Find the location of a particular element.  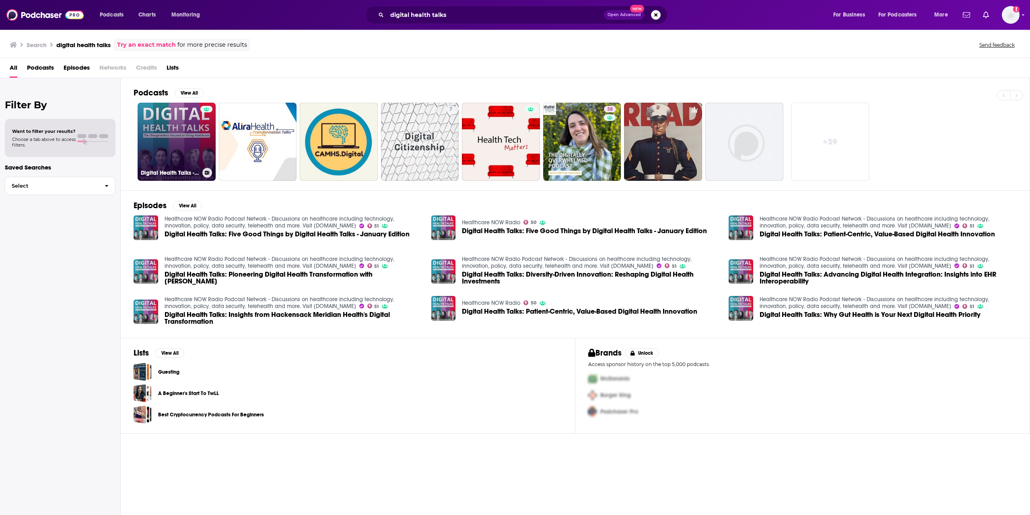

span: Logged in as HBurn is located at coordinates (1011, 15).